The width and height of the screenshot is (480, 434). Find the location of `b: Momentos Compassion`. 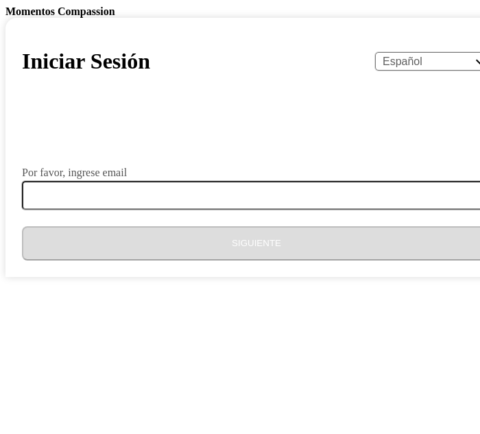

b: Momentos Compassion is located at coordinates (60, 11).